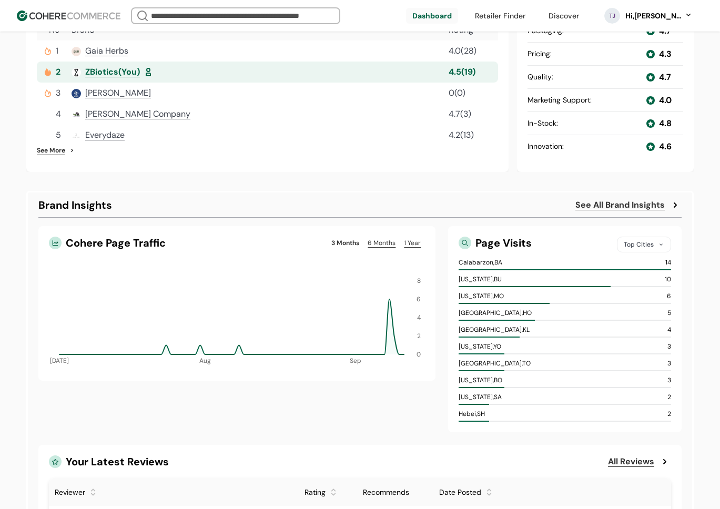 This screenshot has width=720, height=509. What do you see at coordinates (668, 262) in the screenshot?
I see `div: 14` at bounding box center [668, 262].